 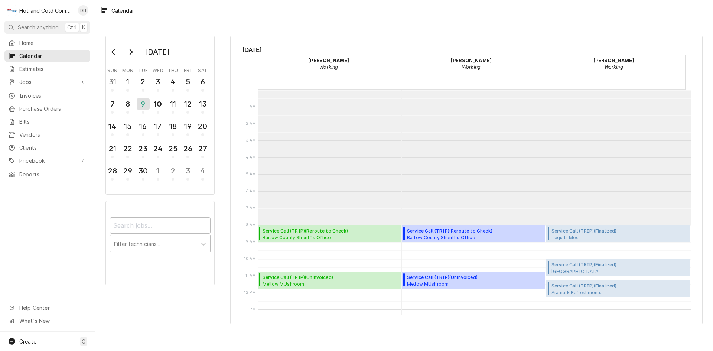 I want to click on div: 7, so click(x=112, y=104).